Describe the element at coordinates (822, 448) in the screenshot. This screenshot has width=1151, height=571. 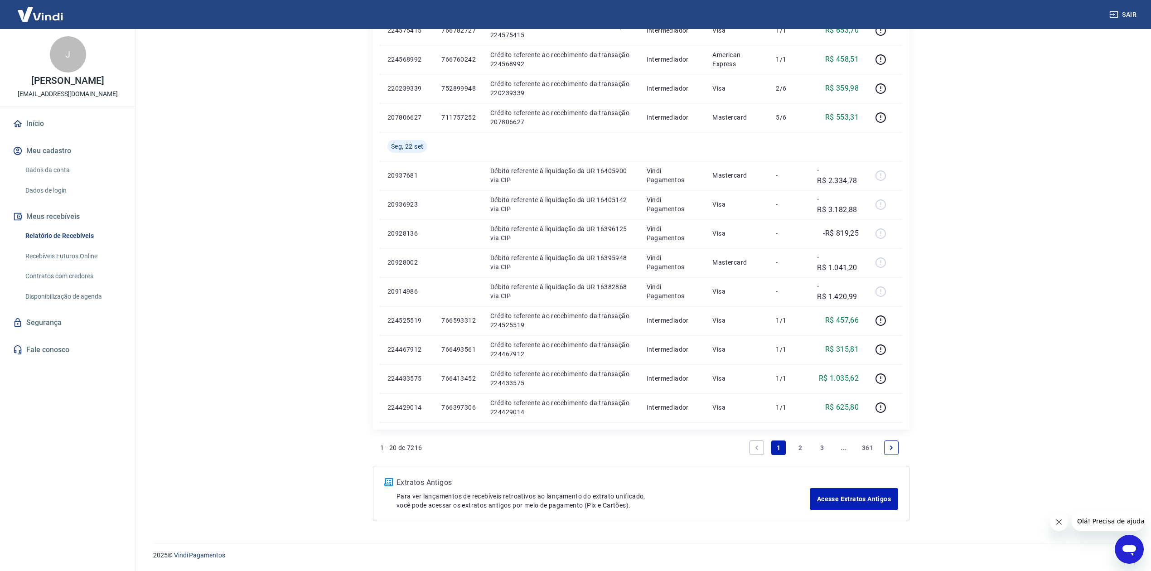
I see `a: Page 3` at that location.